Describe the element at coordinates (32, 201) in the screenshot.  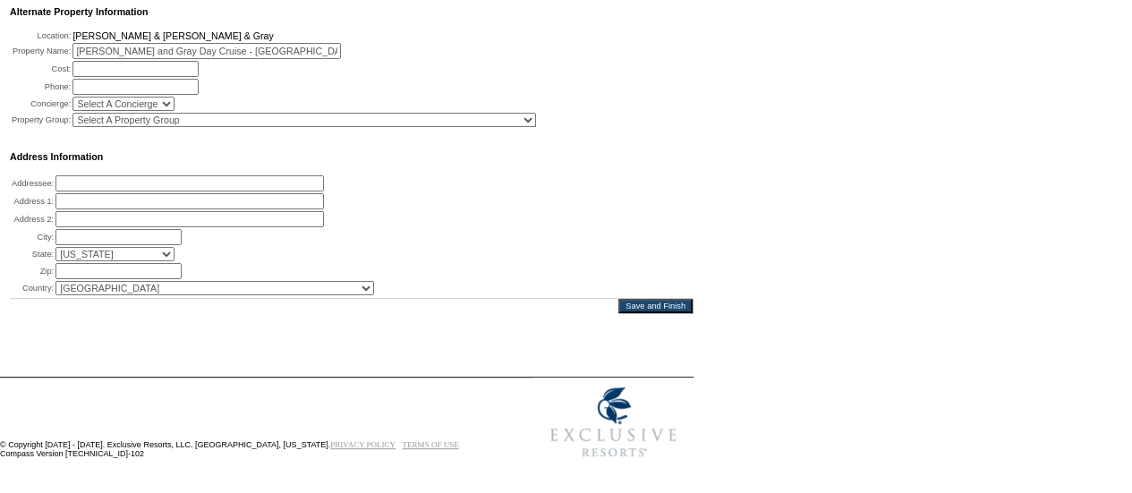
I see `td: Address 1:` at that location.